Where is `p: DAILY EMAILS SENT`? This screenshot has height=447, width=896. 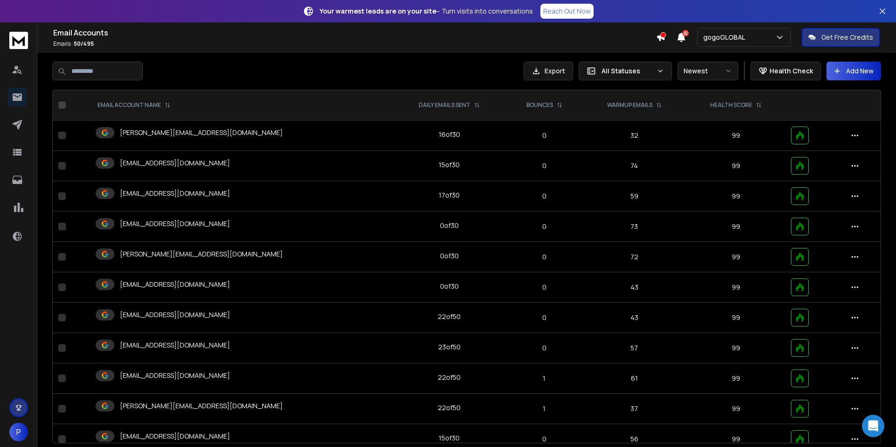
p: DAILY EMAILS SENT is located at coordinates (444, 105).